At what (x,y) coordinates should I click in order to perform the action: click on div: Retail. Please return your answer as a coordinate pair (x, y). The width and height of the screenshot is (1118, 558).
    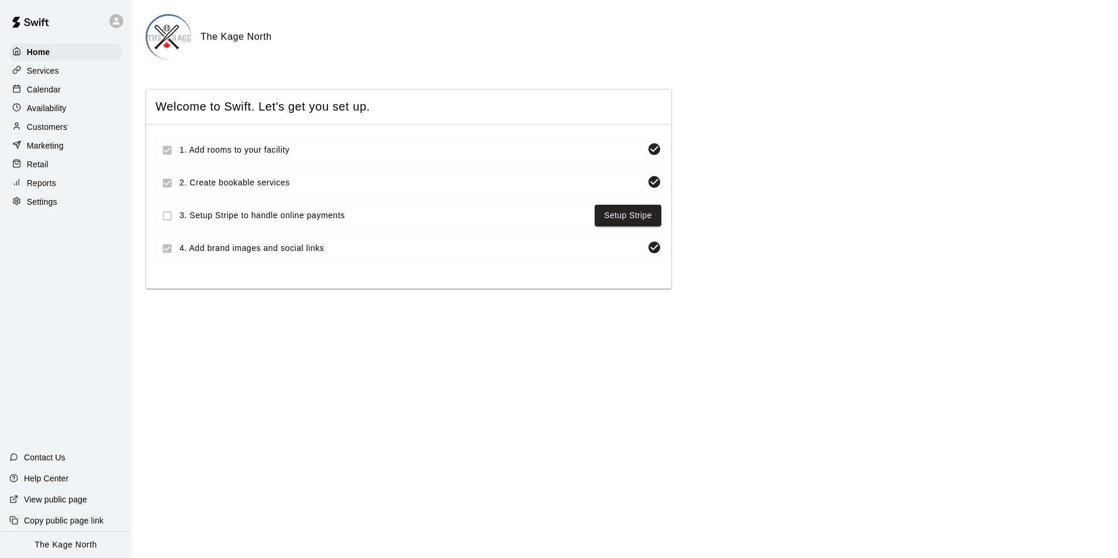
    Looking at the image, I should click on (65, 164).